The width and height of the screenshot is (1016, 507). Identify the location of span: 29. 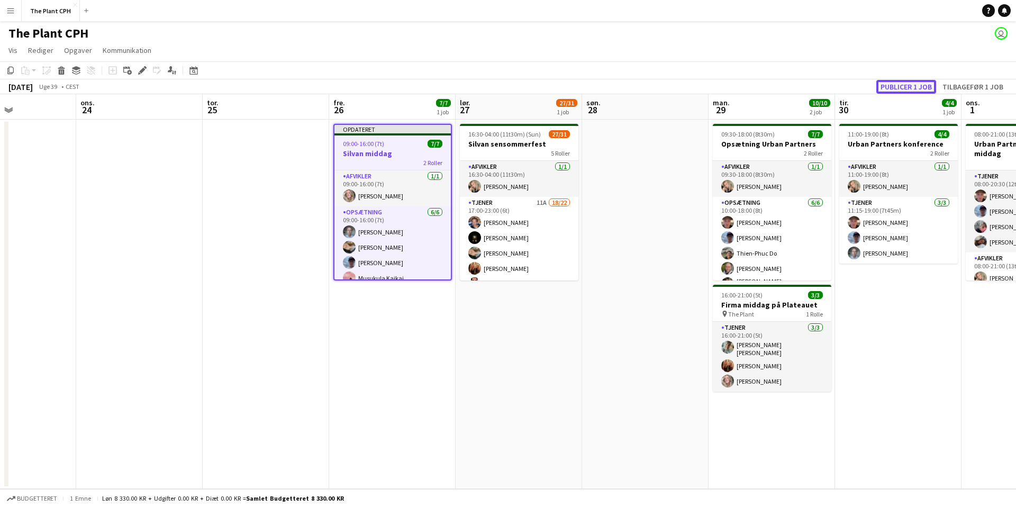
(720, 110).